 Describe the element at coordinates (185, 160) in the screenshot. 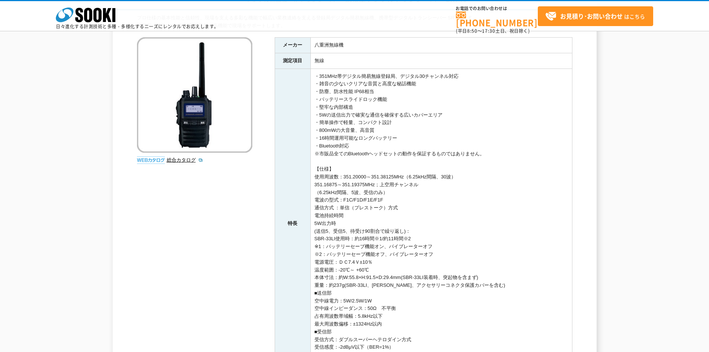

I see `a: 総合カタログ` at that location.